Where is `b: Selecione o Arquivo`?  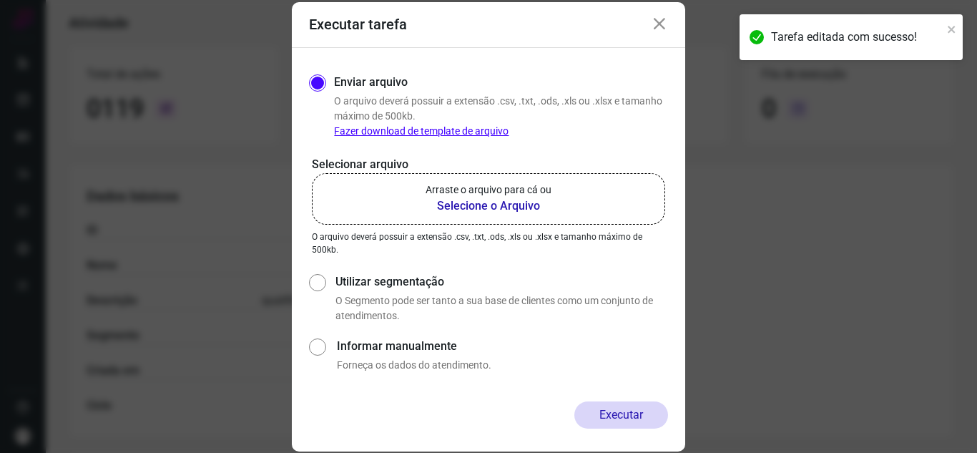 b: Selecione o Arquivo is located at coordinates (488, 206).